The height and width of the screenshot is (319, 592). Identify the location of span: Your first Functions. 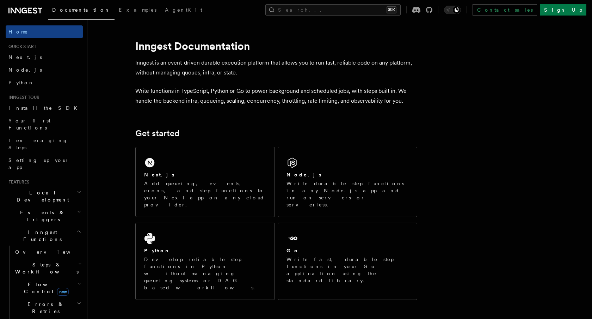
(29, 124).